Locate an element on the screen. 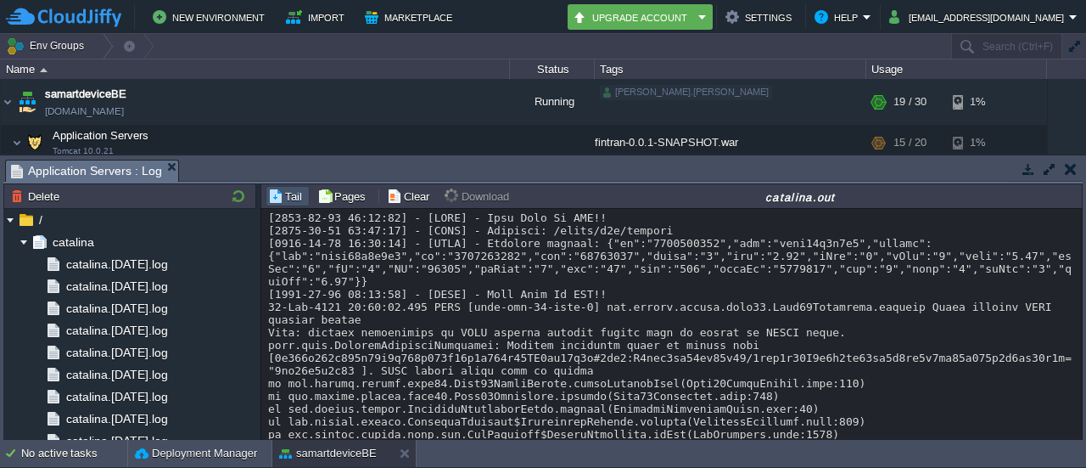 The width and height of the screenshot is (1086, 468). button: Pages is located at coordinates (344, 196).